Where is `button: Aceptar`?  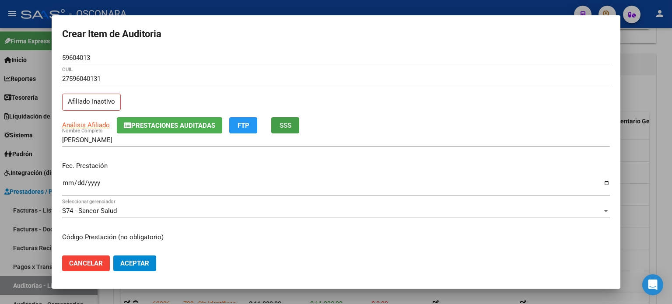 button: Aceptar is located at coordinates (135, 264).